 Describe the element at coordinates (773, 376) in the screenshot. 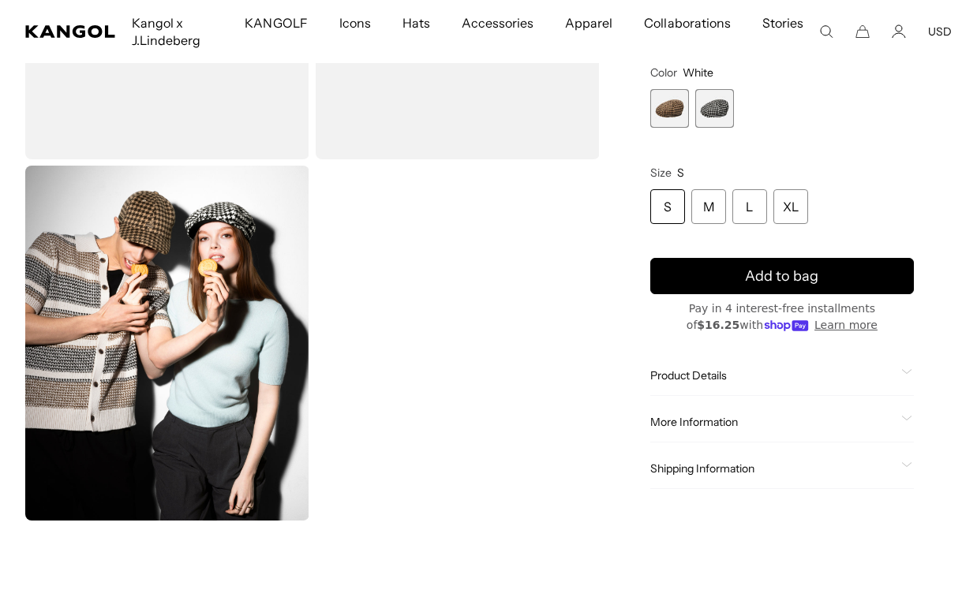

I see `span: Product Details` at that location.